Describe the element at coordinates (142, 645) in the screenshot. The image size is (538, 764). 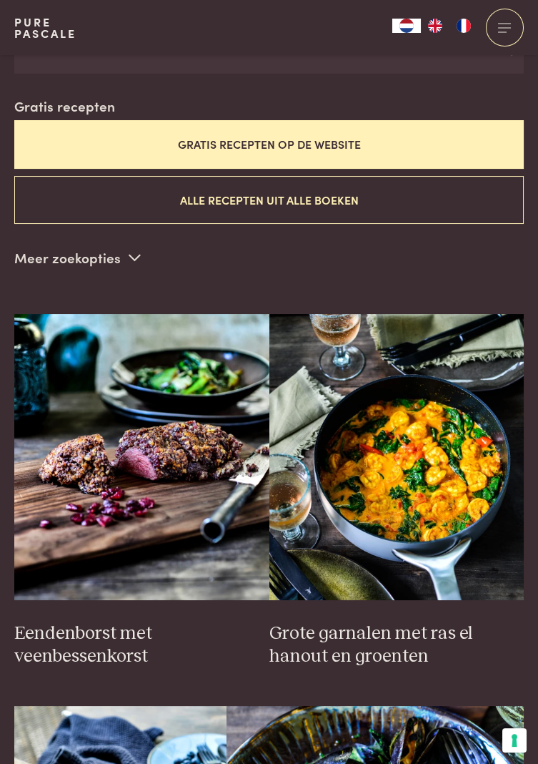
I see `h3: Eendenborst met veenbessenkorst` at that location.